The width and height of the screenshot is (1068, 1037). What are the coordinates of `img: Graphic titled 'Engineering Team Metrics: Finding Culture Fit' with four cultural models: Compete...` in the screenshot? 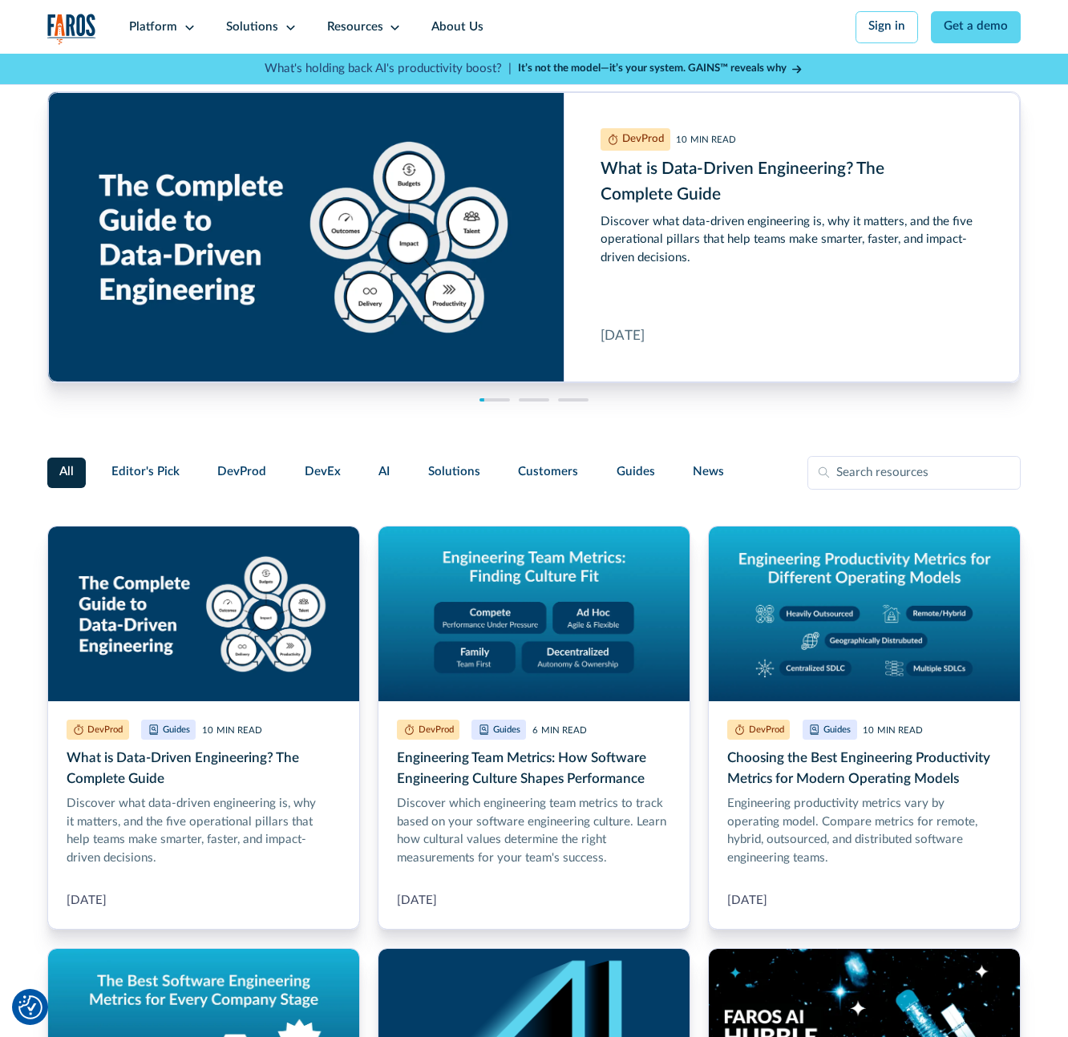 It's located at (533, 614).